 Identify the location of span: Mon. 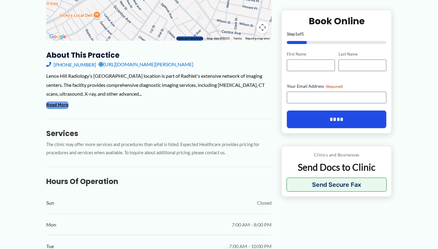
(51, 225).